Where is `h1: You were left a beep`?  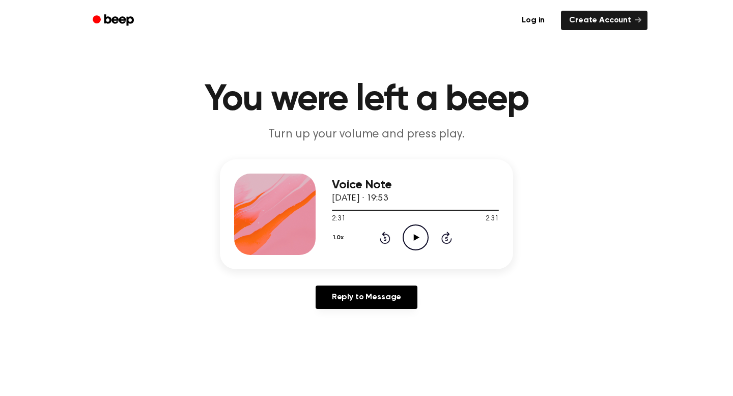
h1: You were left a beep is located at coordinates (366, 100).